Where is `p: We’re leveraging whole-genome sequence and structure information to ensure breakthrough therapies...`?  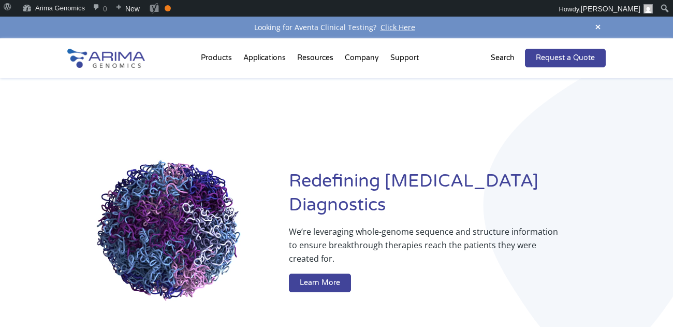 p: We’re leveraging whole-genome sequence and structure information to ensure breakthrough therapies... is located at coordinates (426, 249).